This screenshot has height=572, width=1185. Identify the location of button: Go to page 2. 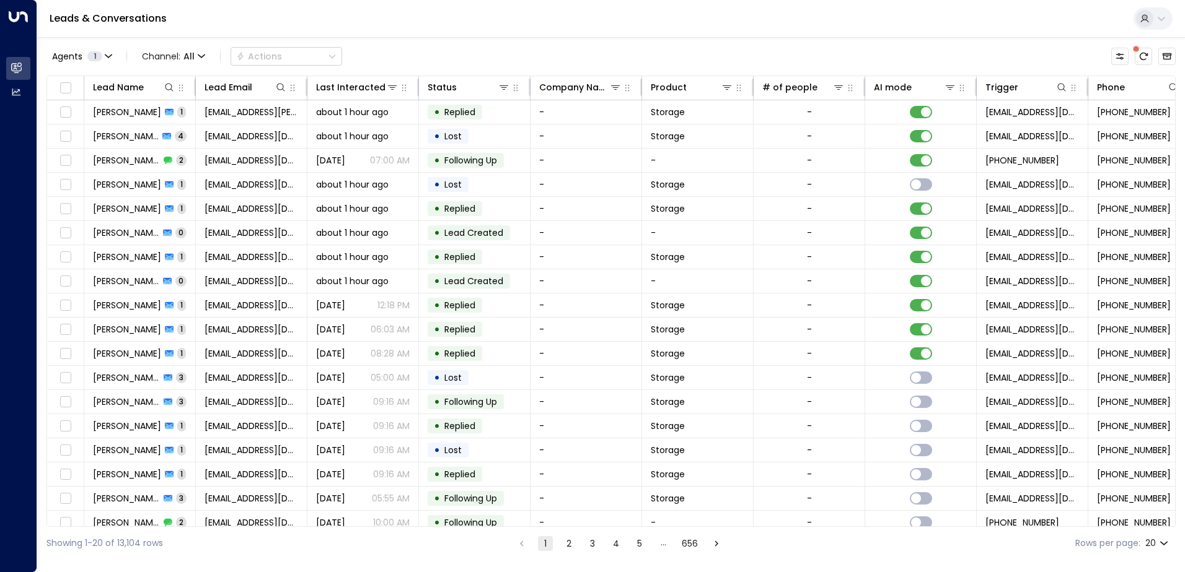
(569, 544).